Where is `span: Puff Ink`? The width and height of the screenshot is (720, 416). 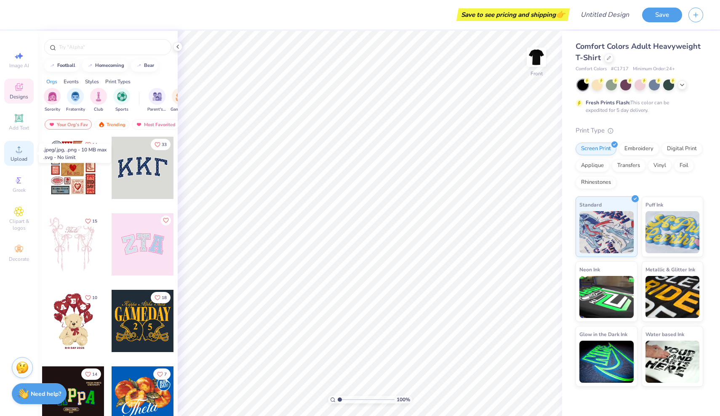
span: Puff Ink is located at coordinates (654, 205).